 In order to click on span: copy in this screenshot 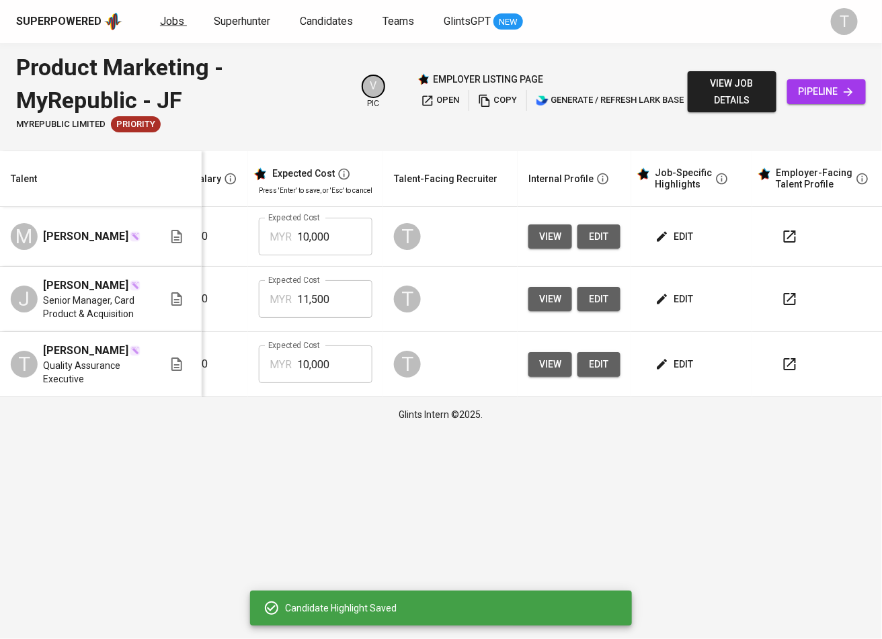, I will do `click(497, 100)`.